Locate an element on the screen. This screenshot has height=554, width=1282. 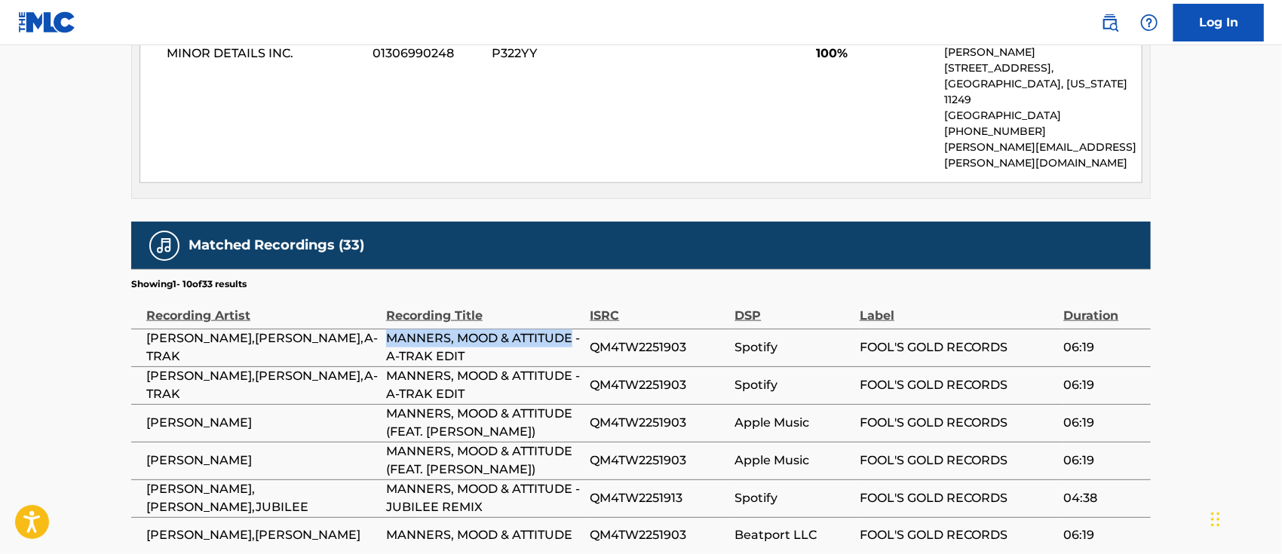
img: help is located at coordinates (1149, 23).